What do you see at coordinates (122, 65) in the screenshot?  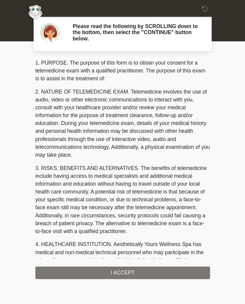 I see `p: 1. PURPOSE. The purpose of this form is to obtain your consent for a telemedicine exam with a qua...` at bounding box center [122, 65].